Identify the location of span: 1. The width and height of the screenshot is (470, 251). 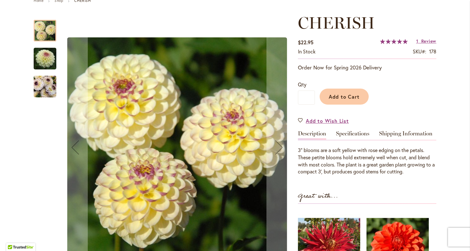
(417, 41).